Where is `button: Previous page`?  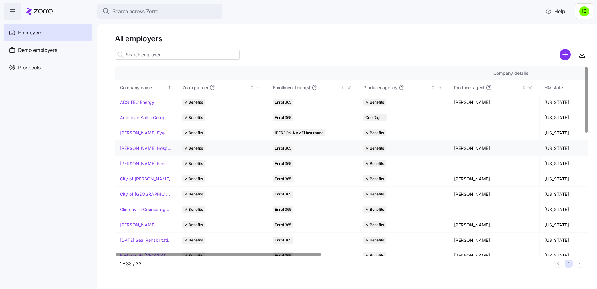
button: Previous page is located at coordinates (558, 263).